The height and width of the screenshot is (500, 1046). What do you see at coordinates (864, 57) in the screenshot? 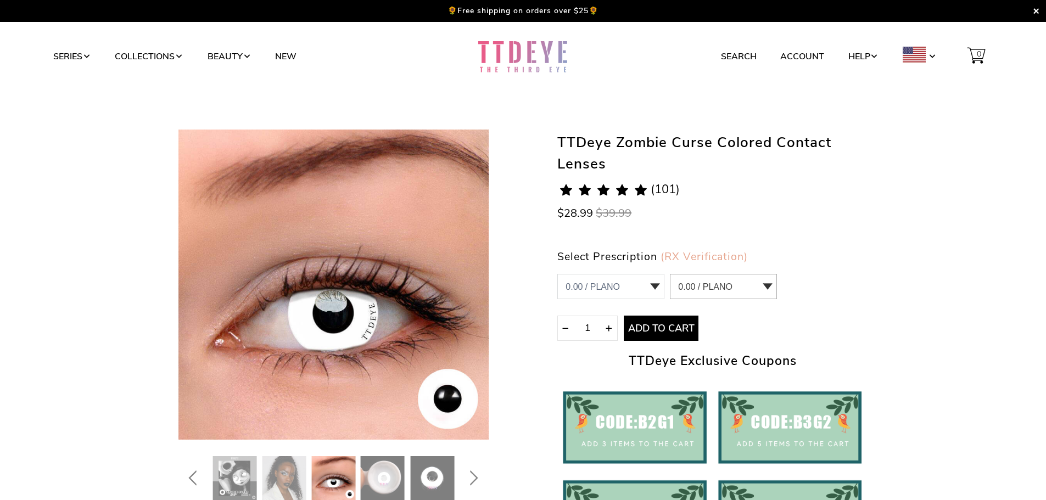
I see `a: Help` at bounding box center [864, 57].